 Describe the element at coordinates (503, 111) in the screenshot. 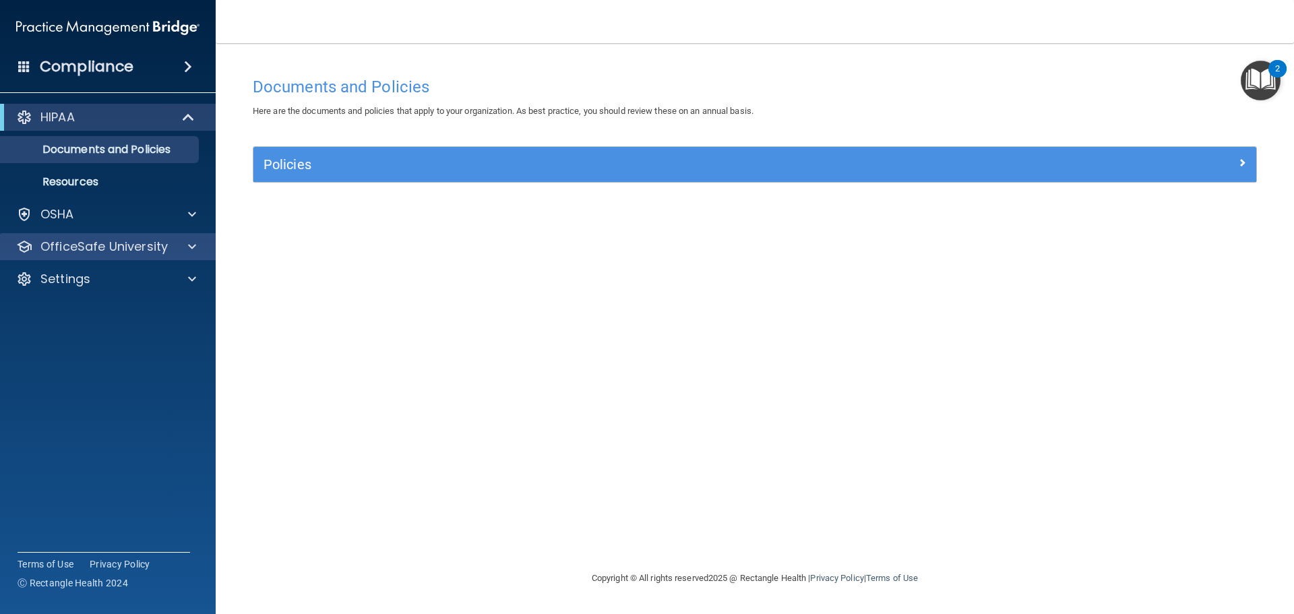

I see `span: Here are the documents and policies that apply to your organization. As best practice, you should...` at that location.